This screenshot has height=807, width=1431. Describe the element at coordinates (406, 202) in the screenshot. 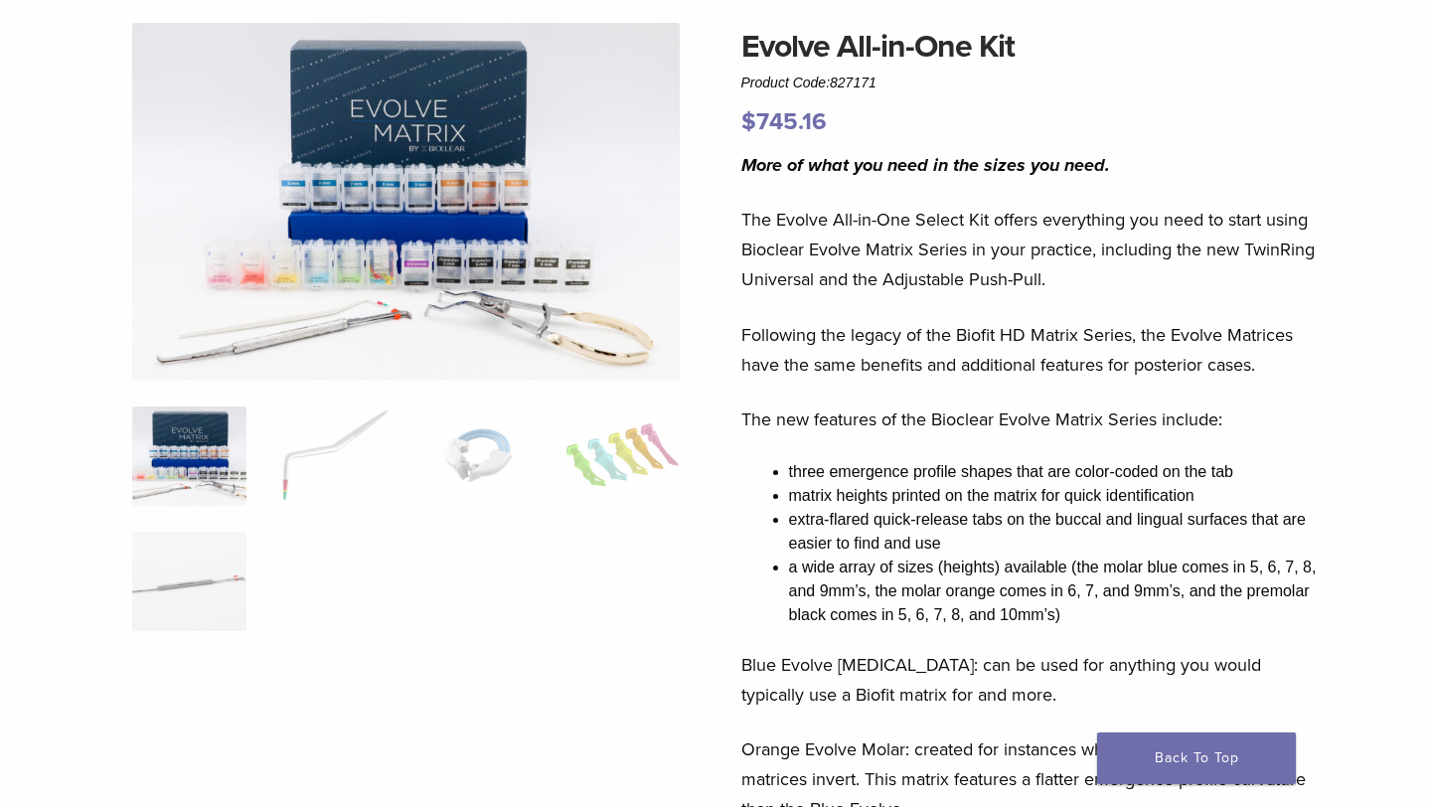

I see `img: IMG_0457` at that location.